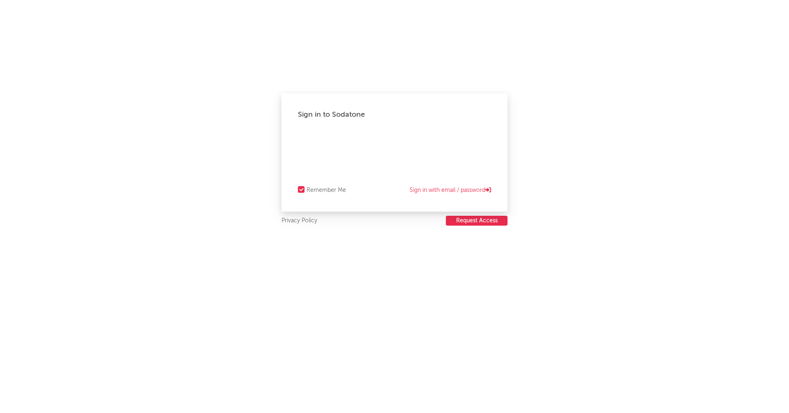 The height and width of the screenshot is (413, 789). What do you see at coordinates (326, 190) in the screenshot?
I see `div: Remember Me` at bounding box center [326, 190].